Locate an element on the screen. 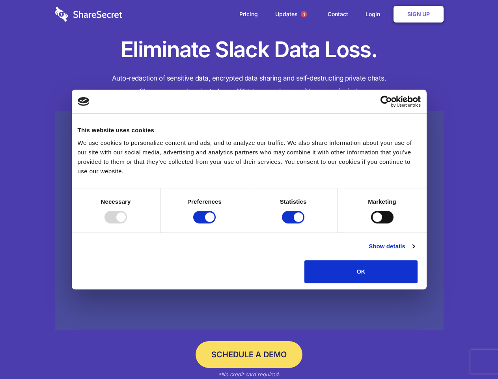 This screenshot has height=379, width=498. a: Contact is located at coordinates (338, 14).